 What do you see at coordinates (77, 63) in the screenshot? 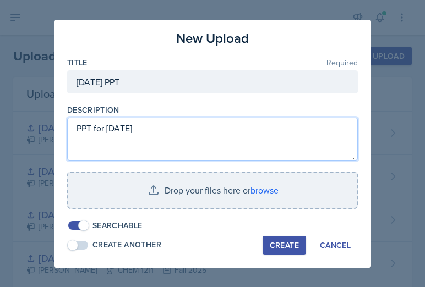
I see `label: Title` at bounding box center [77, 63].